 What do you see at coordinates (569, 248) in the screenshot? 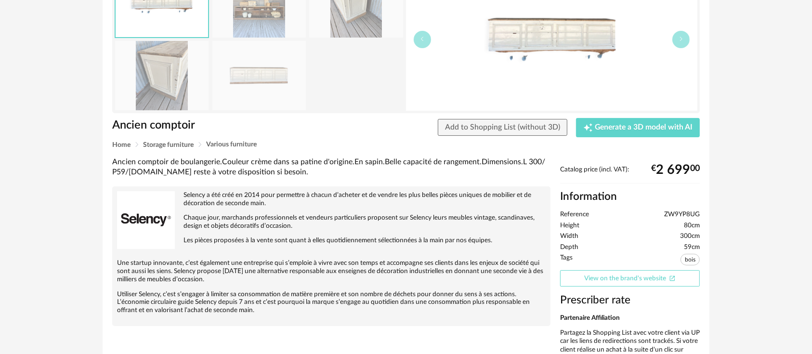
I see `span: Depth` at bounding box center [569, 248].